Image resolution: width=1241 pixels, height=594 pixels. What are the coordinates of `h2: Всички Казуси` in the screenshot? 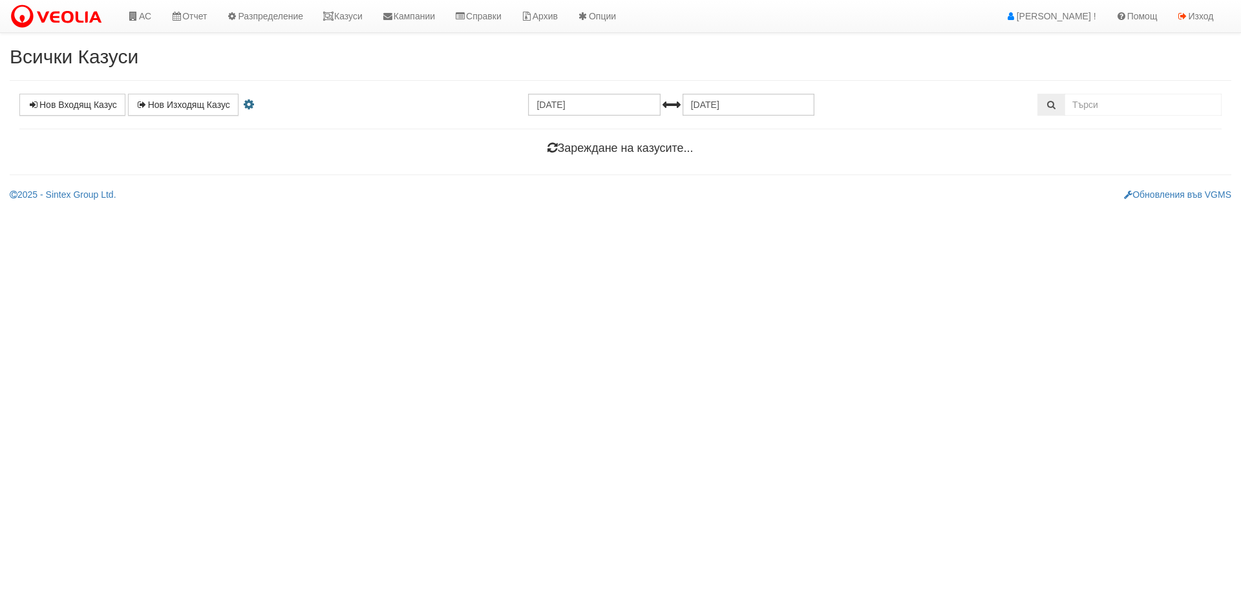 It's located at (621, 56).